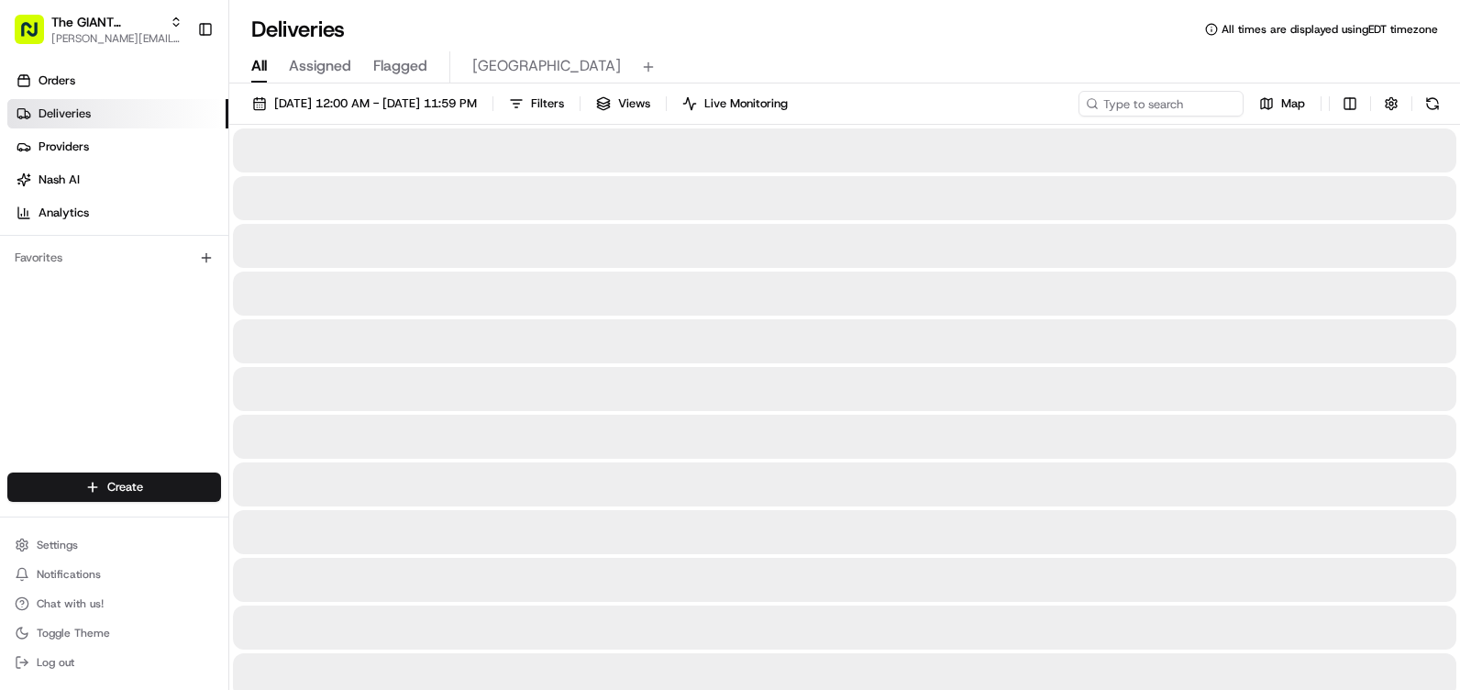  Describe the element at coordinates (57, 81) in the screenshot. I see `span: Orders` at that location.